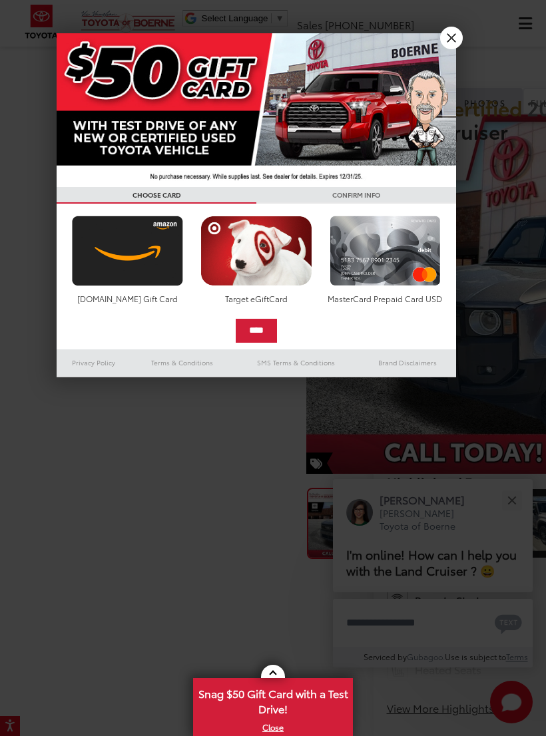 The width and height of the screenshot is (546, 736). I want to click on h3: CONFIRM INFO, so click(356, 195).